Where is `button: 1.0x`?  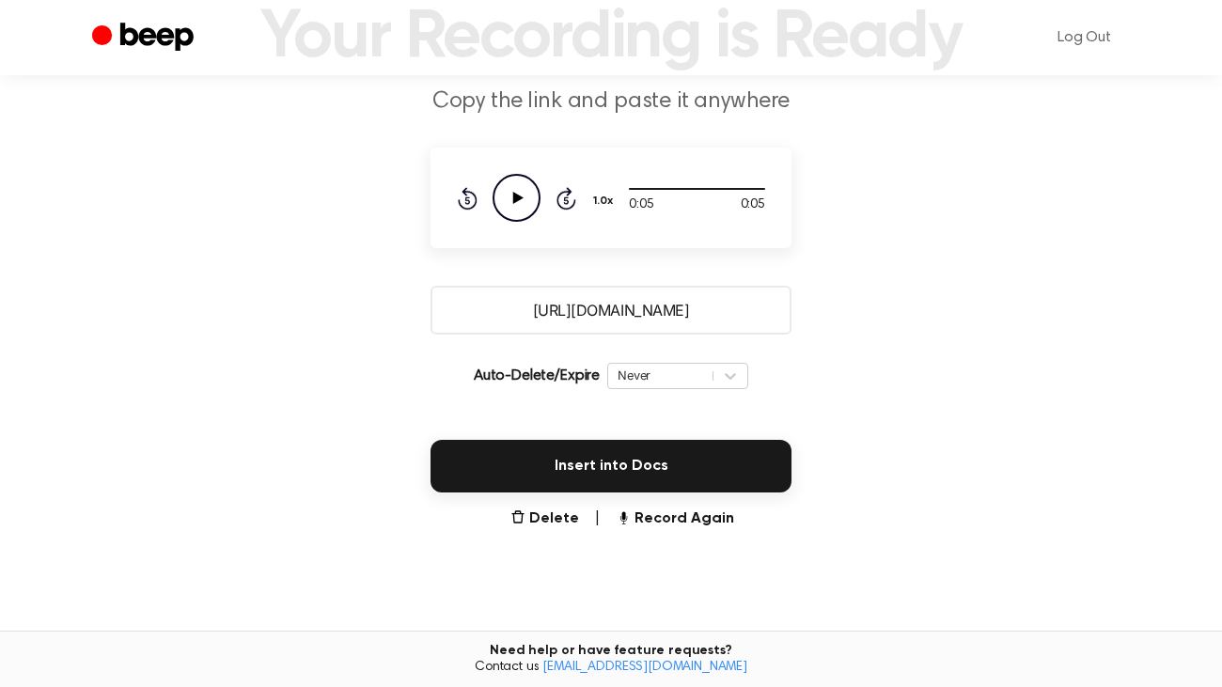
button: 1.0x is located at coordinates (605, 201).